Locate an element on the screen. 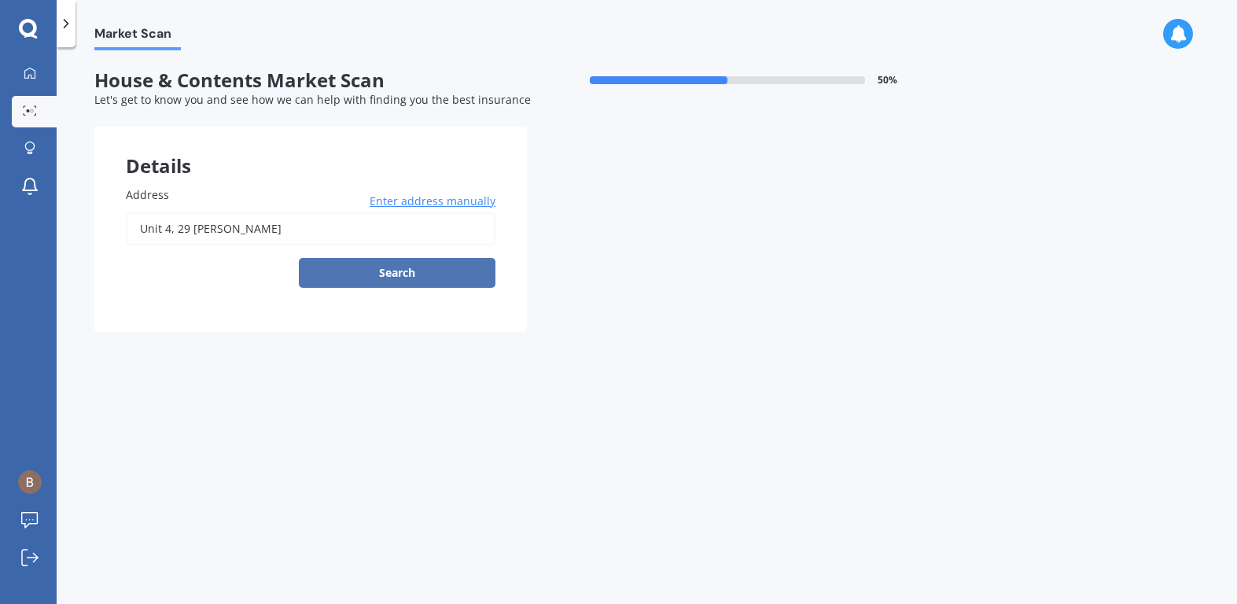 The width and height of the screenshot is (1237, 604). span: 50 % is located at coordinates (887, 80).